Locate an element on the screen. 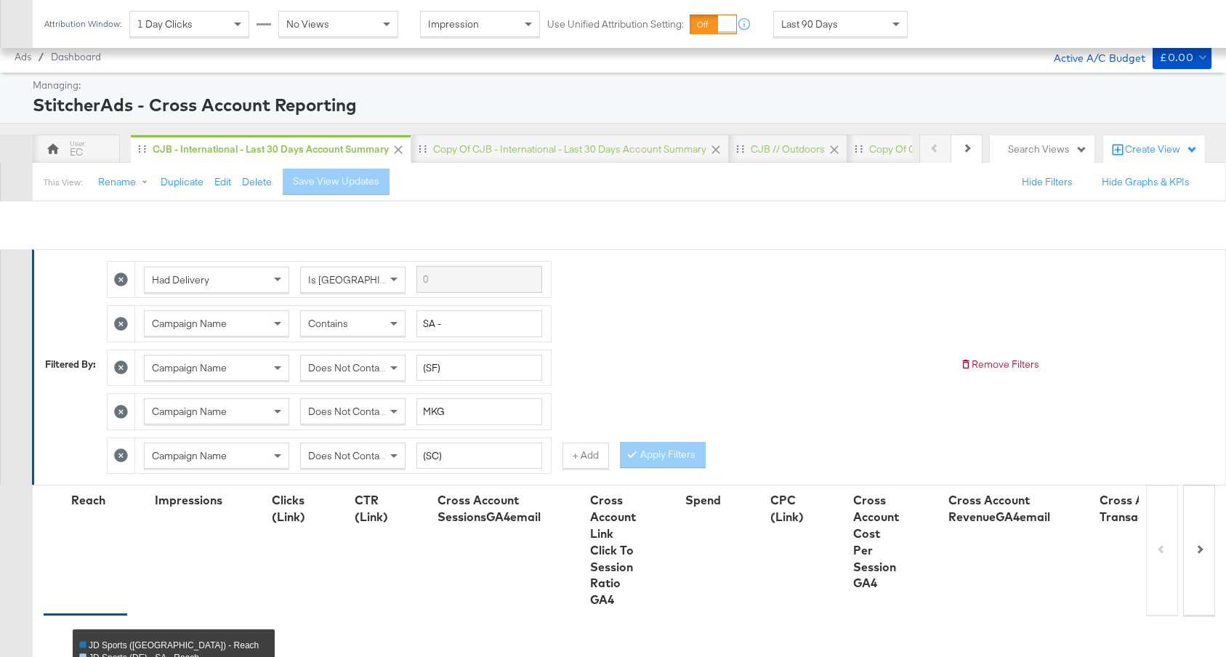 The image size is (1226, 657). div: CPC (Link) is located at coordinates (787, 509).